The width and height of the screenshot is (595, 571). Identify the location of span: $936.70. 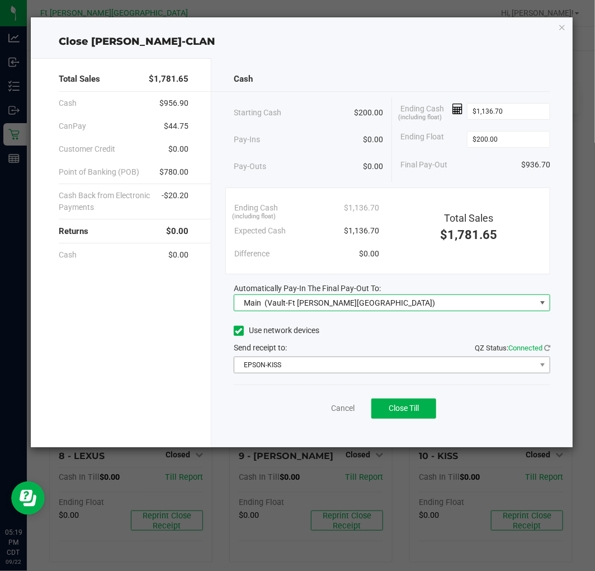
(536, 165).